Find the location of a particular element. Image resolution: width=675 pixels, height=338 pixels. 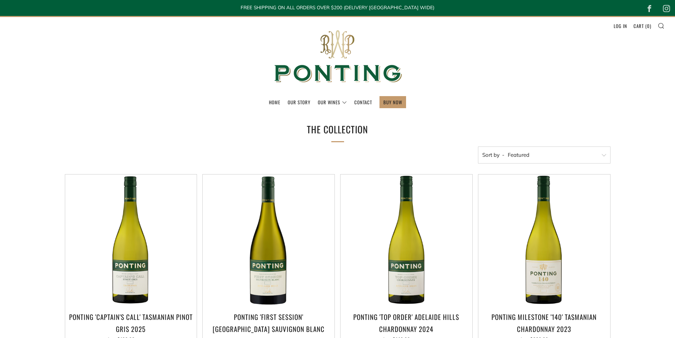

a: BUY NOW is located at coordinates (393, 102).